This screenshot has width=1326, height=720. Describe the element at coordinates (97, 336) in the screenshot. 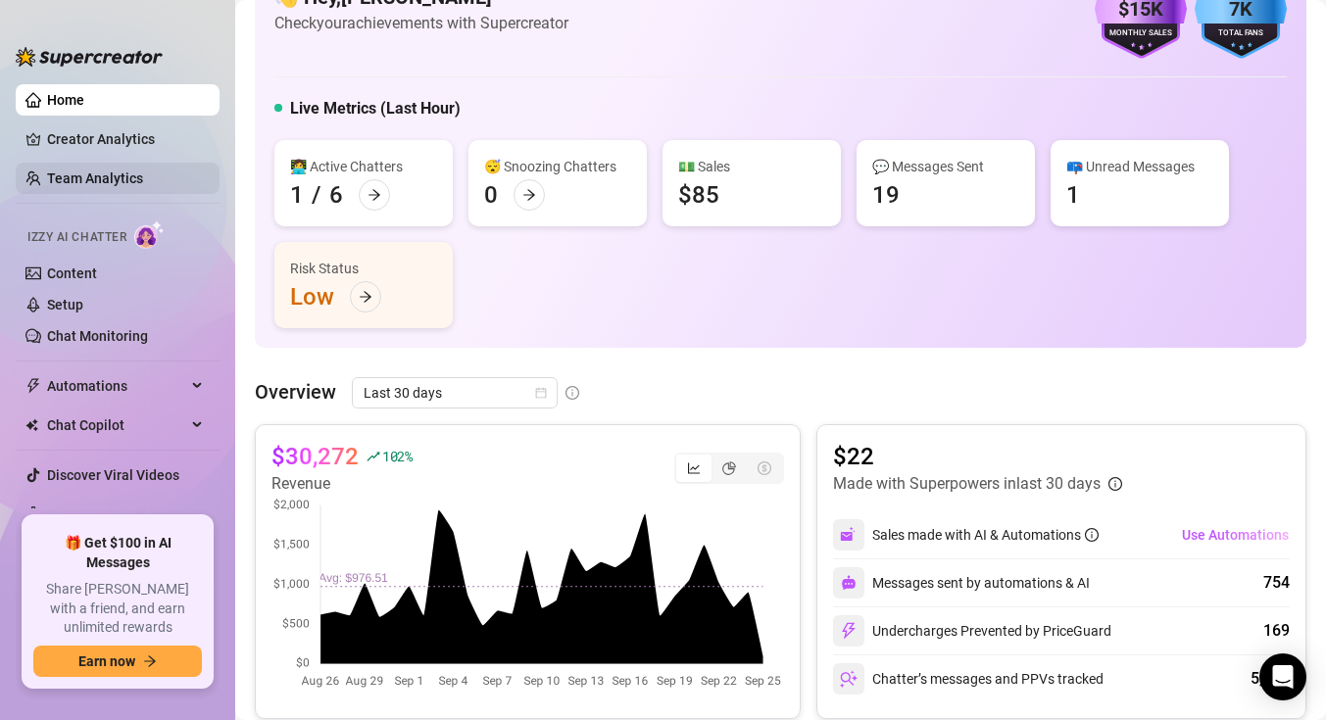

I see `a: Chat Monitoring` at that location.